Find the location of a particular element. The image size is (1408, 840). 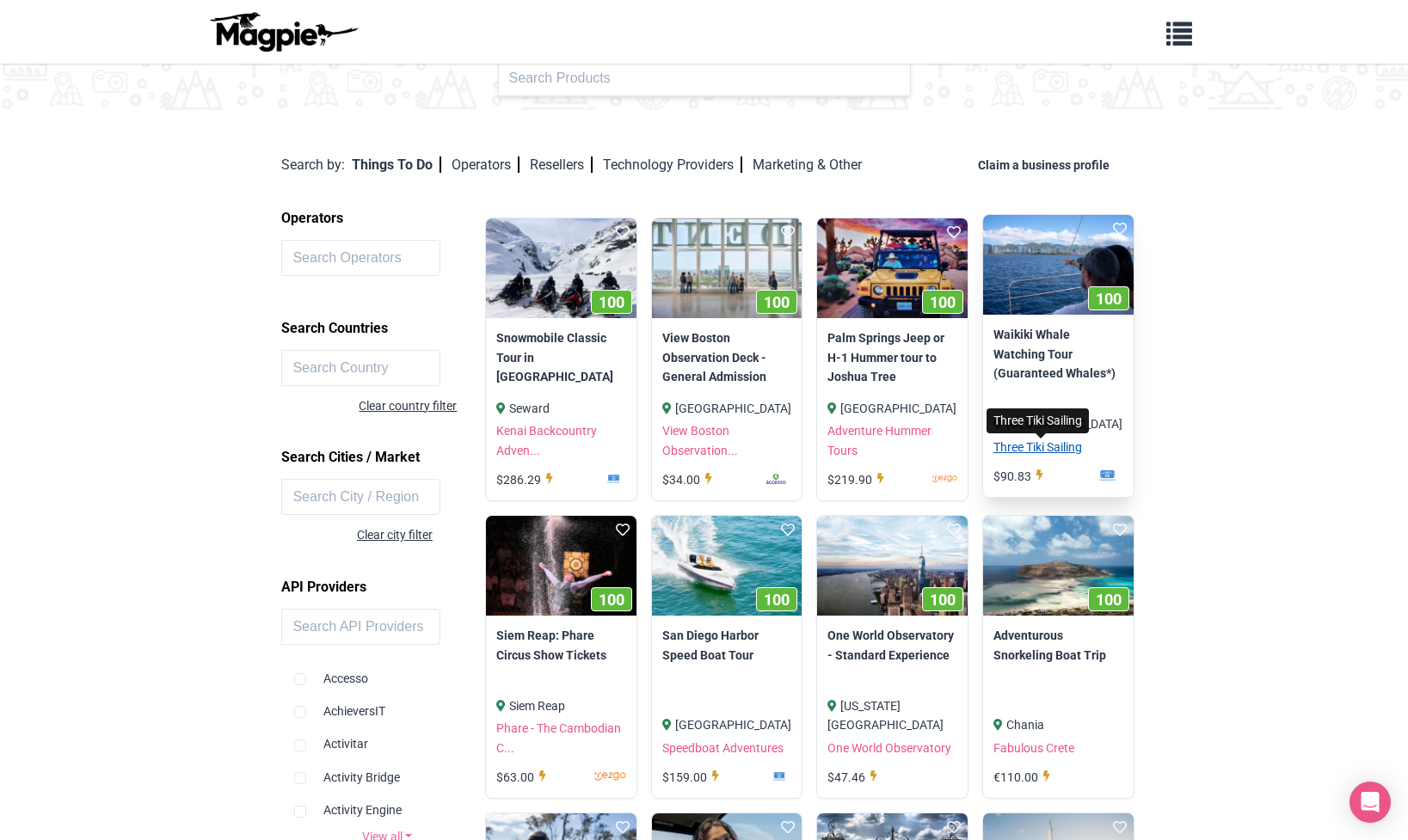

a: Operators is located at coordinates (485, 164).